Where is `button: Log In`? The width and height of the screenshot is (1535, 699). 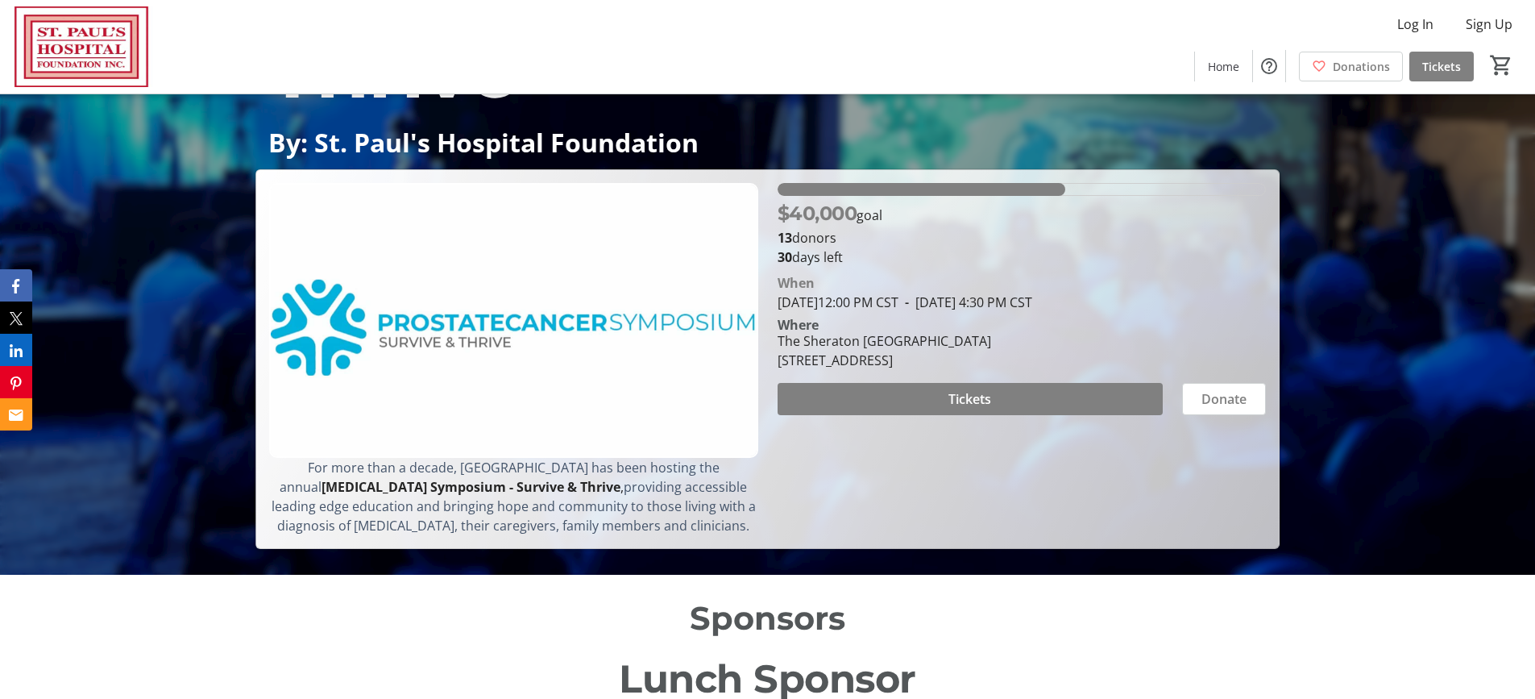
button: Log In is located at coordinates (1415, 24).